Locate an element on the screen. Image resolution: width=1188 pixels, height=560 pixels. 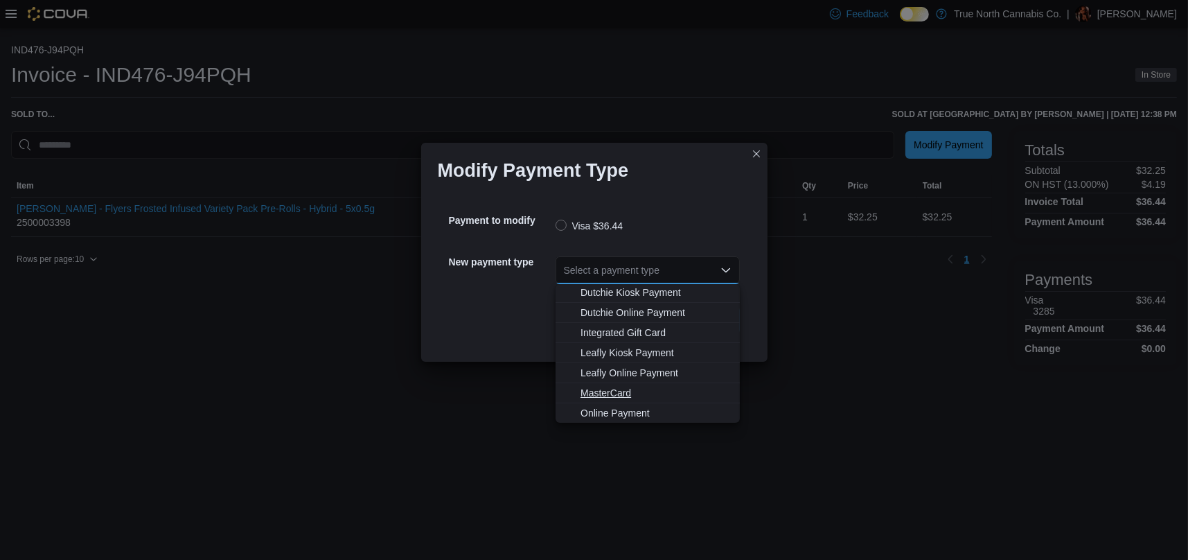
span: Leafly Online Payment is located at coordinates (656, 373).